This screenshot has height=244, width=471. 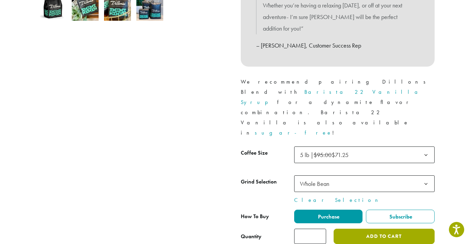 What do you see at coordinates (328, 217) in the screenshot?
I see `span: Purchase` at bounding box center [328, 217].